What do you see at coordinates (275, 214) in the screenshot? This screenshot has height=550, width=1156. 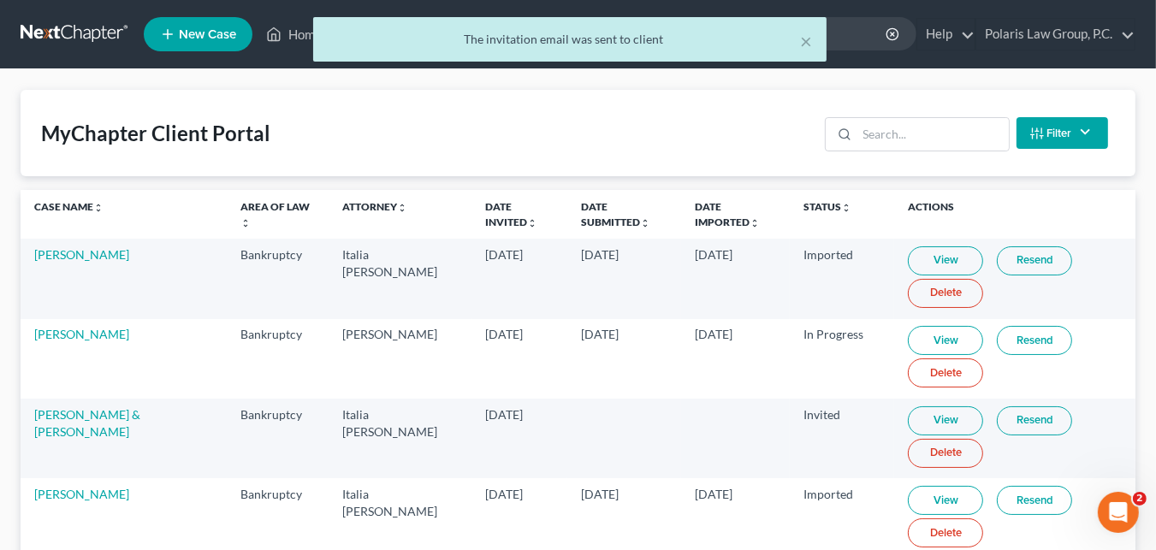 I see `a: Area of Lawunfold_more` at bounding box center [275, 214].